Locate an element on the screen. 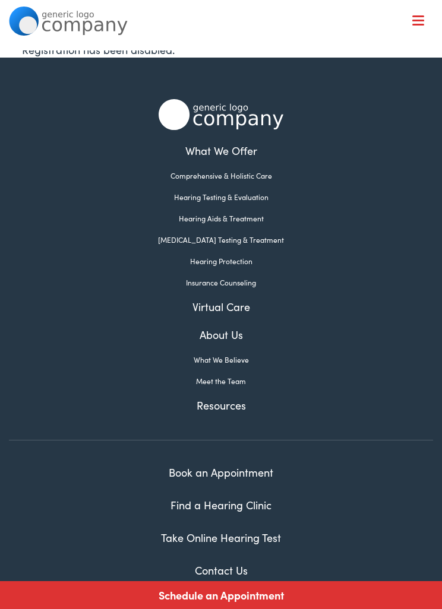 The height and width of the screenshot is (609, 442). a: Hearing Protection is located at coordinates (221, 261).